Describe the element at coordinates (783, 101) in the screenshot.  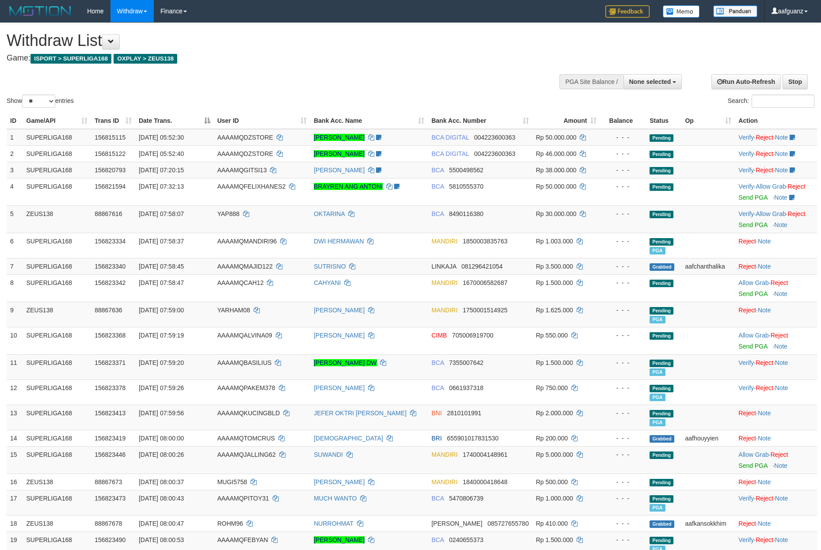
I see `input: Search:` at that location.